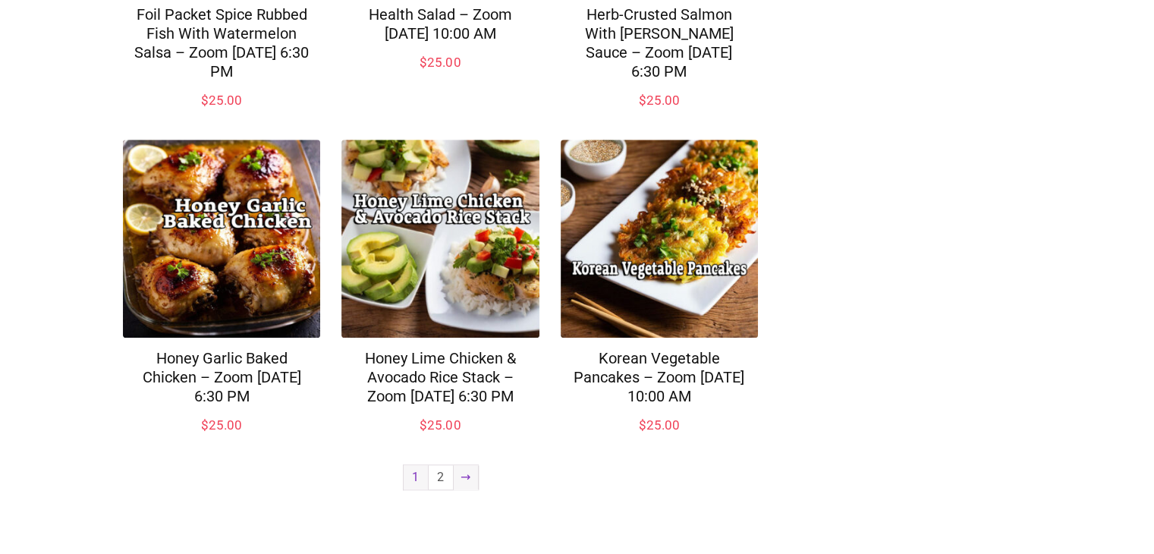 This screenshot has height=554, width=1154. Describe the element at coordinates (222, 238) in the screenshot. I see `img: Honey Garlic Baked Chicken – Zoom Monday March 24, 2025 @ 6:30 PM` at that location.